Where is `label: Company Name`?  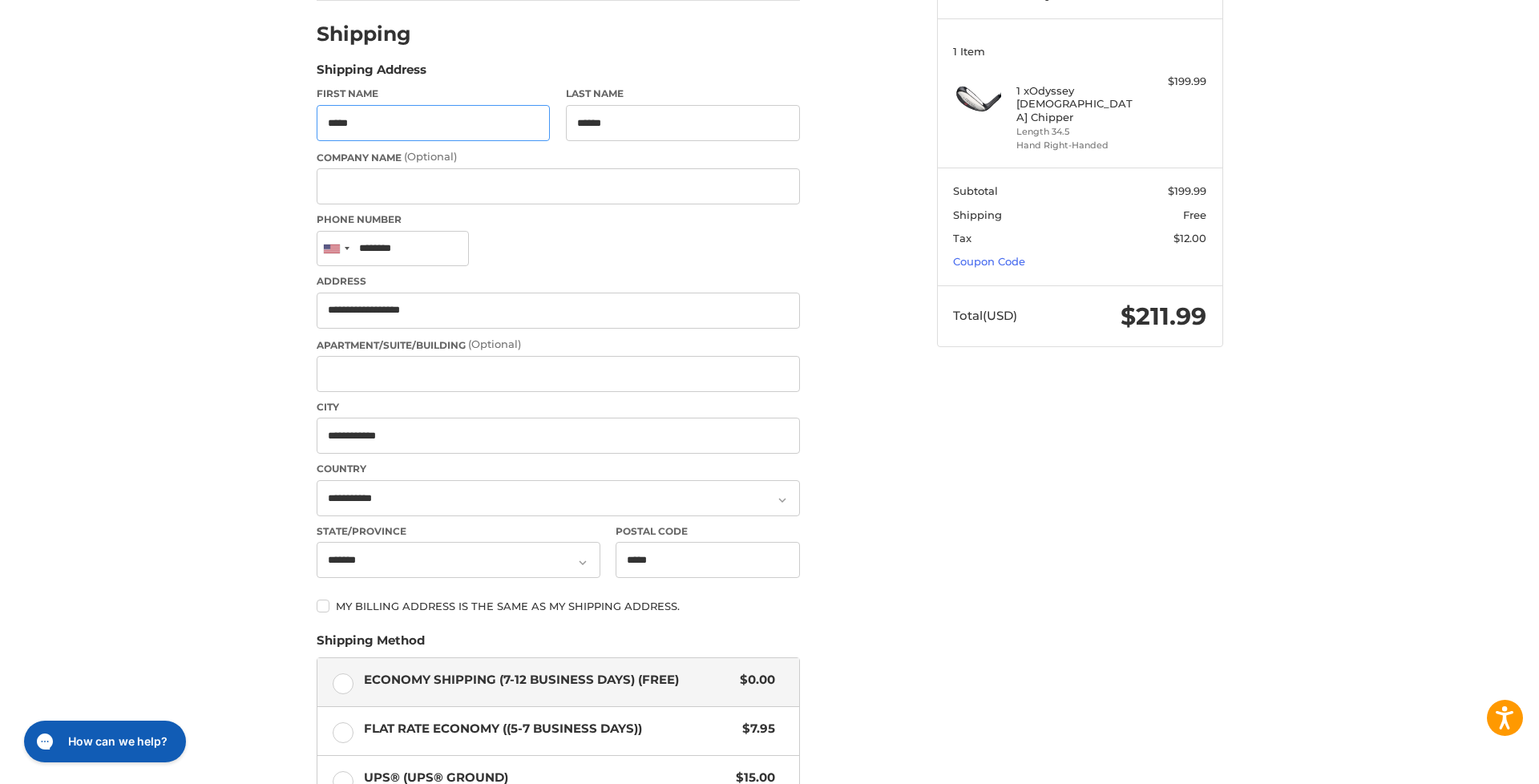
label: Company Name is located at coordinates (558, 157).